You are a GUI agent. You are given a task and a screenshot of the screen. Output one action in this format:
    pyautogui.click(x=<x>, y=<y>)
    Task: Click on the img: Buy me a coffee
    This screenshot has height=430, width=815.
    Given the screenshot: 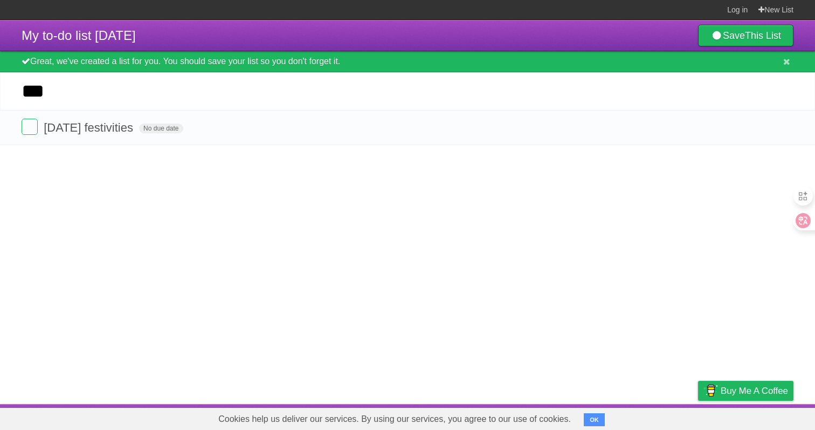 What is the action you would take?
    pyautogui.click(x=711, y=390)
    